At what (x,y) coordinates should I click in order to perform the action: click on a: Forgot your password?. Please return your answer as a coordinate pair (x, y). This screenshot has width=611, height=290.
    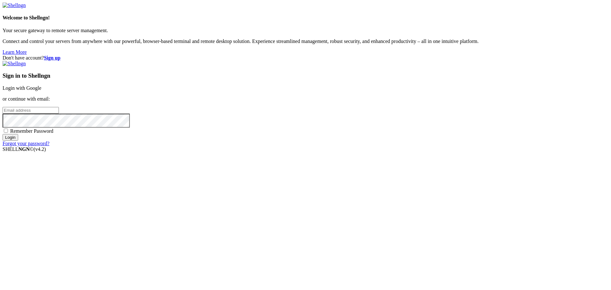
    Looking at the image, I should click on (26, 143).